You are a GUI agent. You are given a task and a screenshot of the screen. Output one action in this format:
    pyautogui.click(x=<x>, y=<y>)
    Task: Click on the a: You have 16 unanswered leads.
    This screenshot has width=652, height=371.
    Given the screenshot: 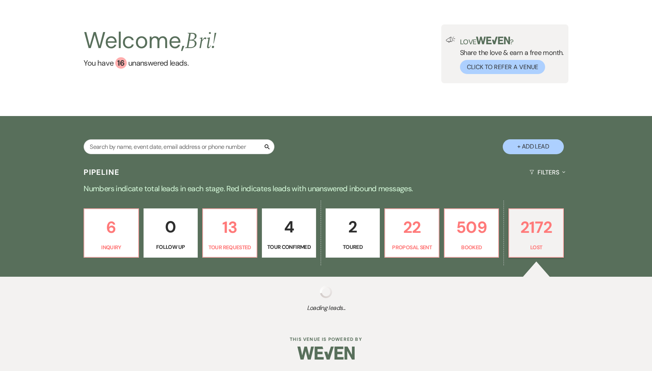 What is the action you would take?
    pyautogui.click(x=150, y=63)
    